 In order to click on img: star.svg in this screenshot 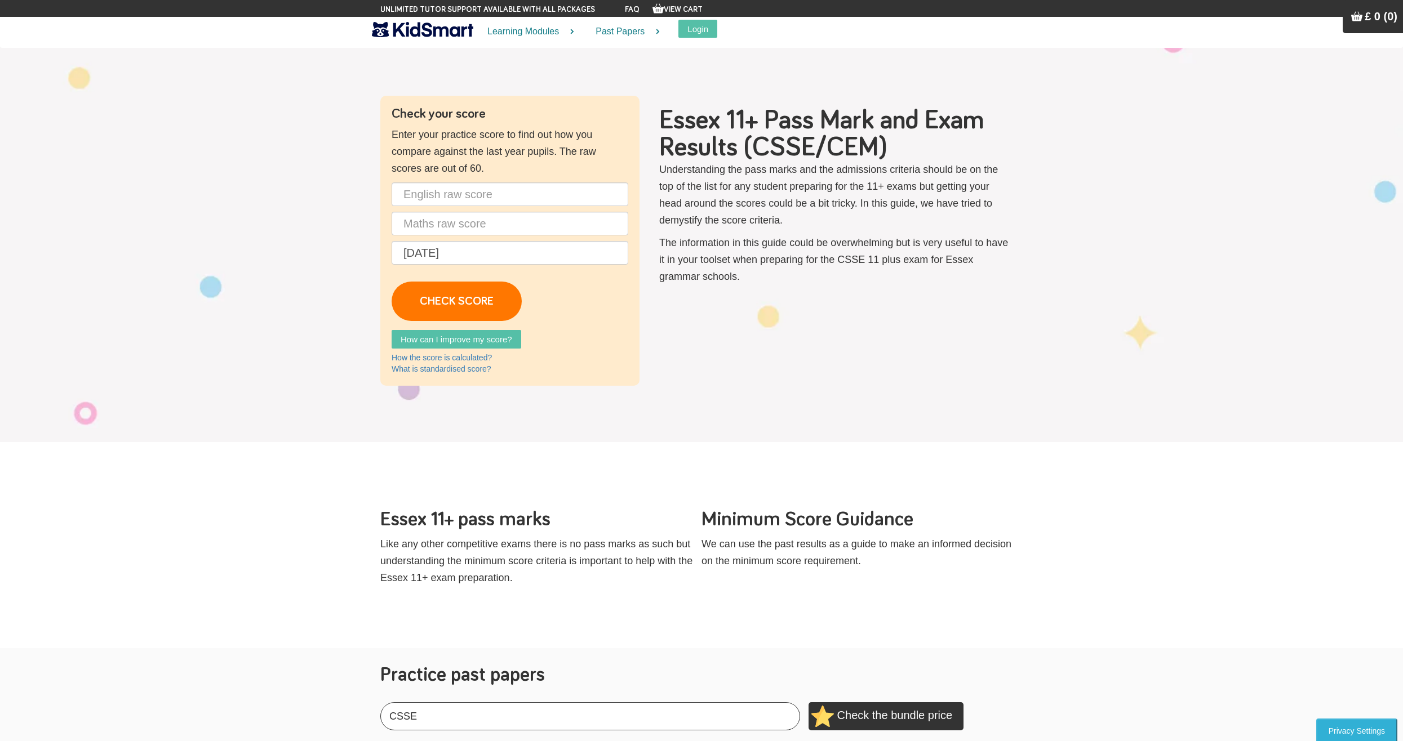, I will do `click(823, 717)`.